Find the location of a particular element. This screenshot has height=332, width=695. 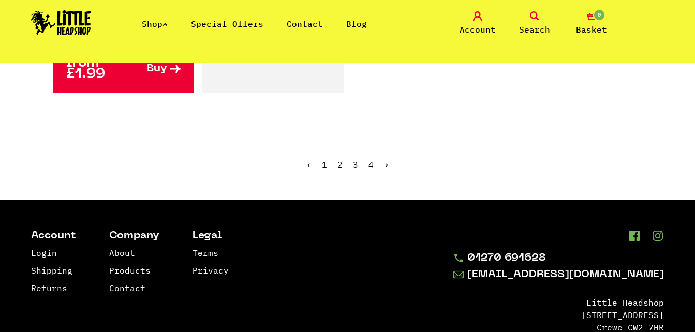

li: Company is located at coordinates (134, 236).